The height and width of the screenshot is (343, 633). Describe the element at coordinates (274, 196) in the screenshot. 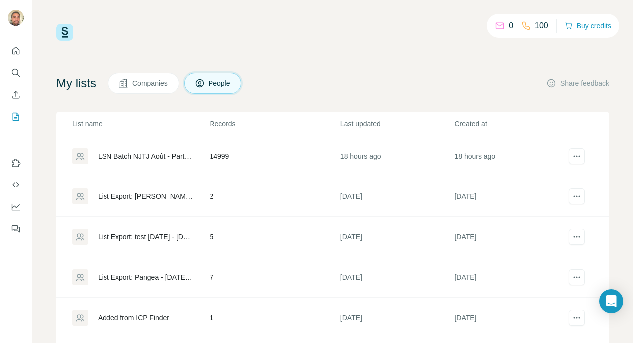

I see `td: 2` at that location.